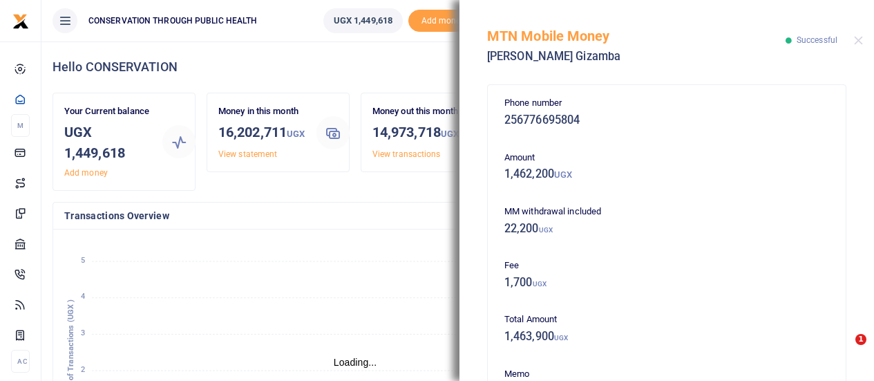 The image size is (874, 381). Describe the element at coordinates (667, 319) in the screenshot. I see `p: Total Amount` at that location.